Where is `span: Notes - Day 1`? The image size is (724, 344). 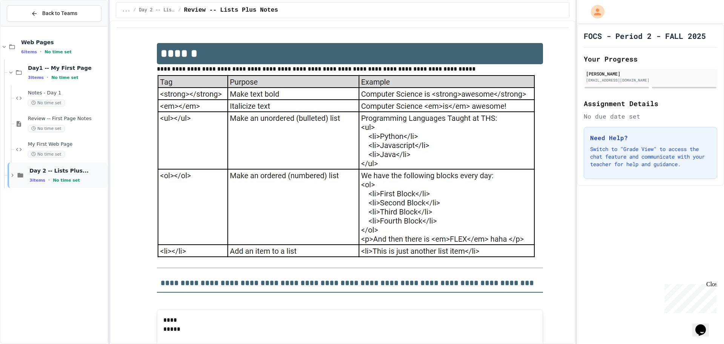 span: Notes - Day 1 is located at coordinates (67, 93).